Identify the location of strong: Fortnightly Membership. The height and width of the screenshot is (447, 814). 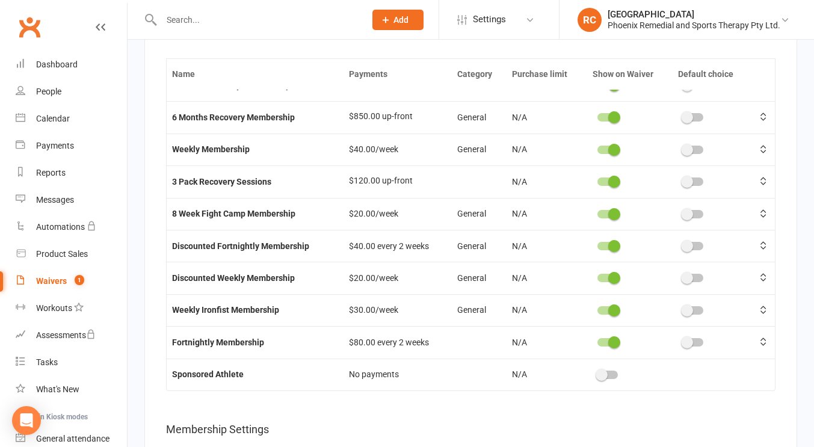
(218, 342).